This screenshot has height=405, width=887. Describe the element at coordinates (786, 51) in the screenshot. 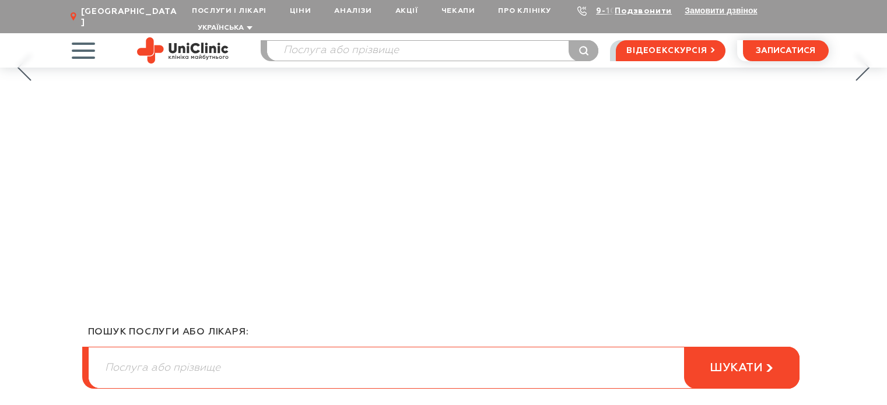

I see `span: записатися` at that location.